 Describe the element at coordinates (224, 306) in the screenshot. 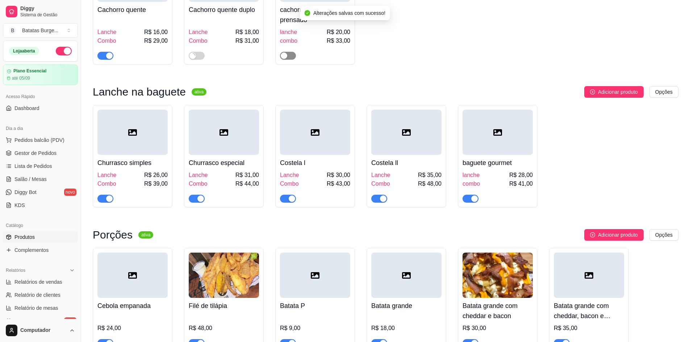

I see `h4: Filé de tilápia` at that location.